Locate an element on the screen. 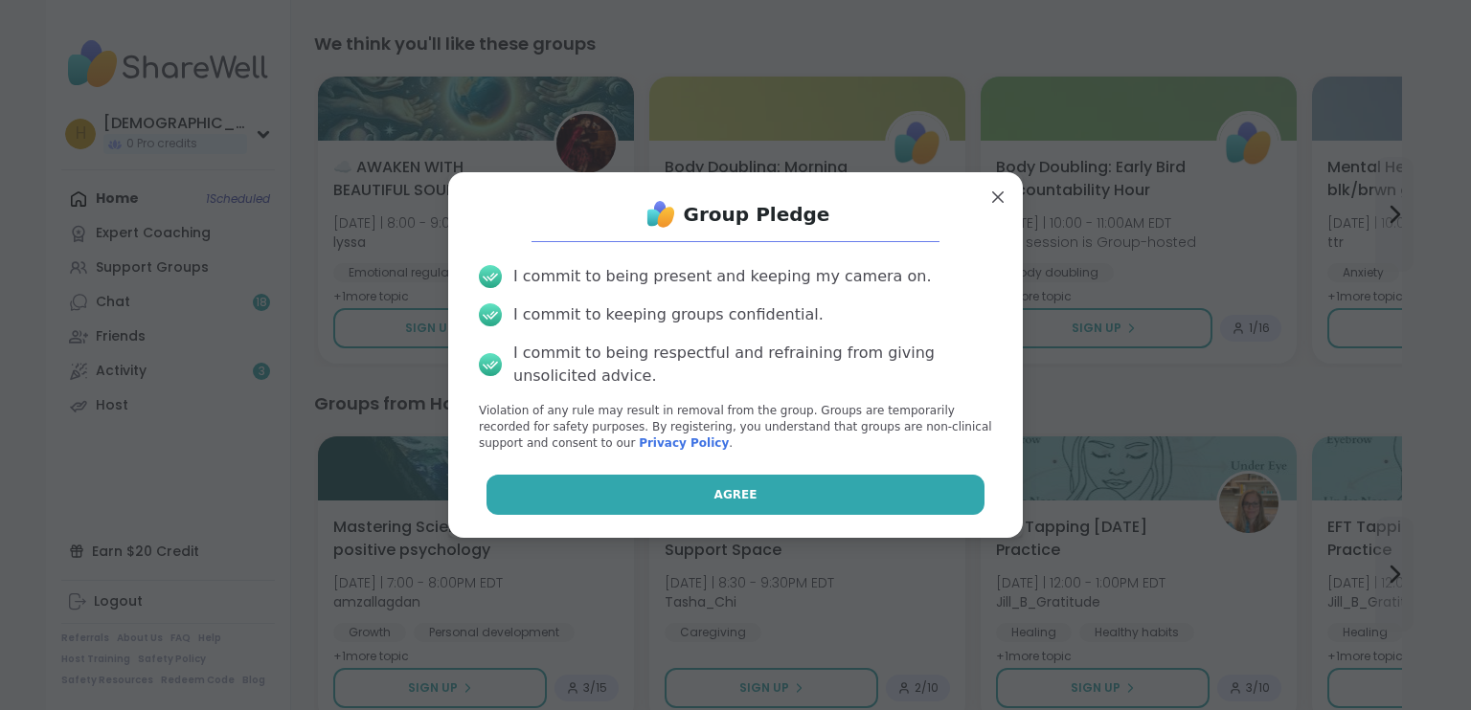  a: Privacy Policy is located at coordinates (684, 443).